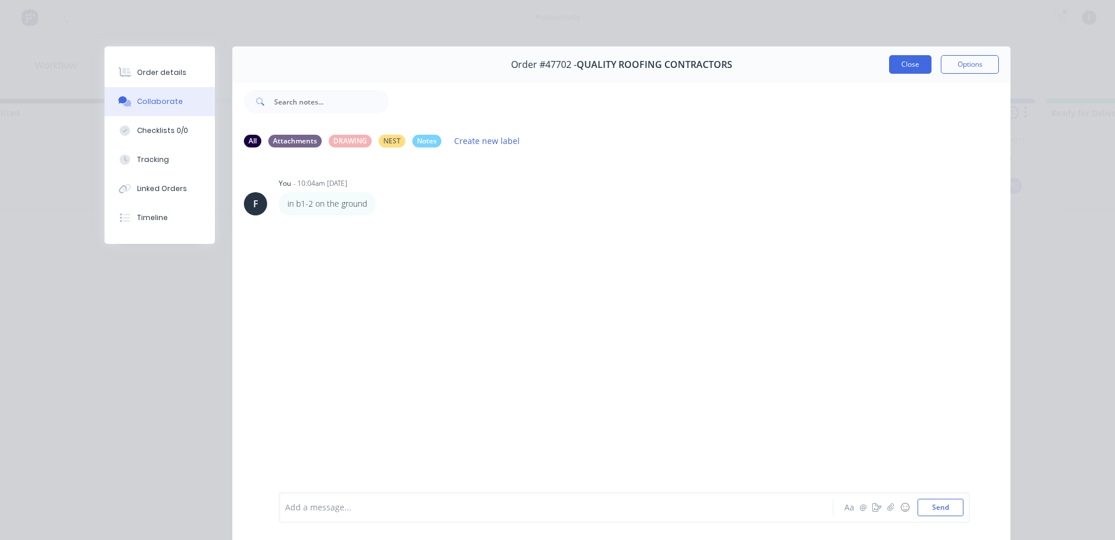 This screenshot has width=1115, height=540. I want to click on button: Options, so click(970, 64).